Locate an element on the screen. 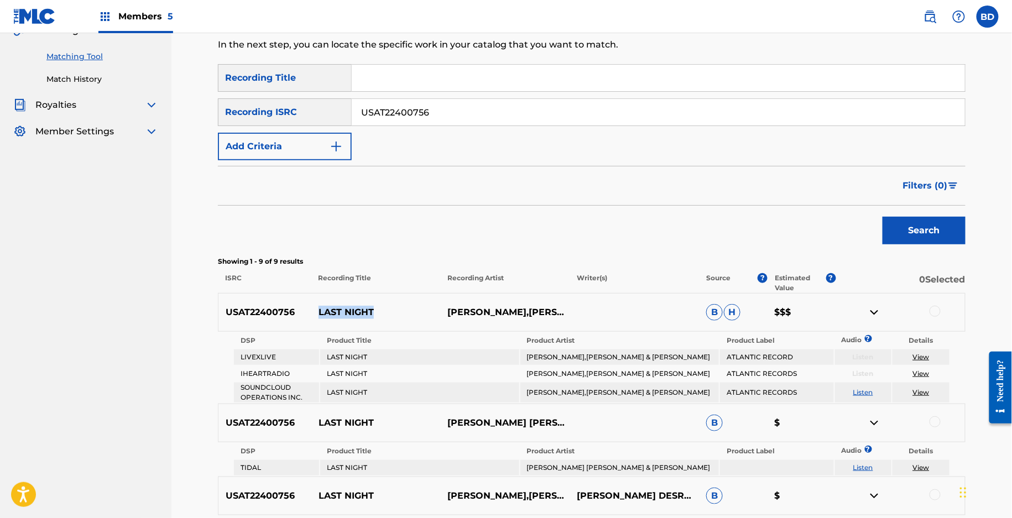  p: Estimated Value is located at coordinates (800, 283).